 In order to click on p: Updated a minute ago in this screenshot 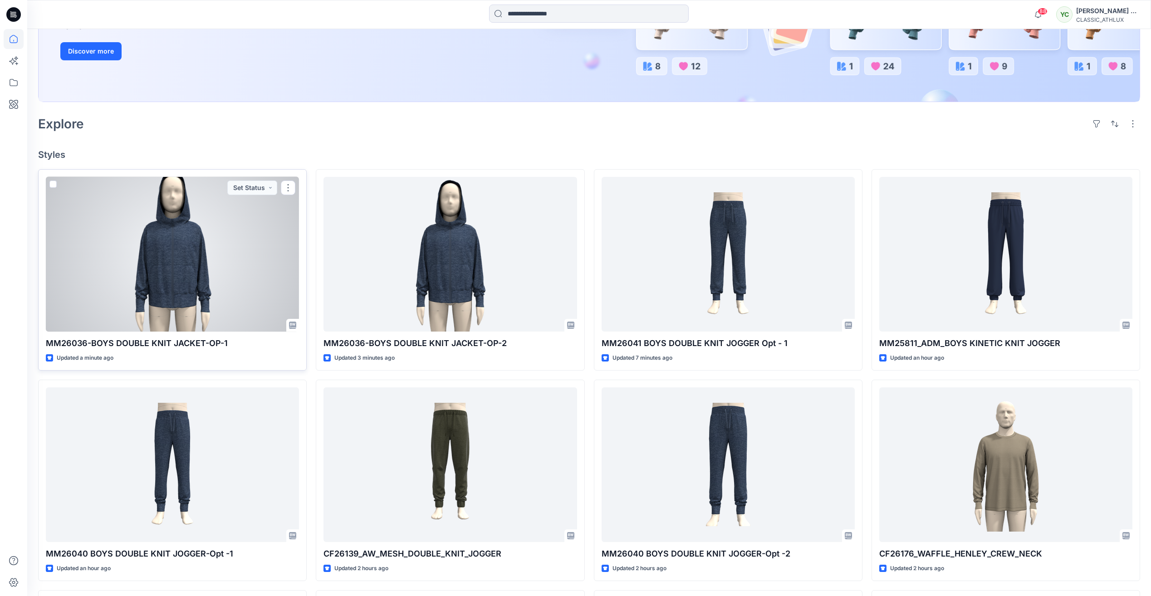, I will do `click(85, 358)`.